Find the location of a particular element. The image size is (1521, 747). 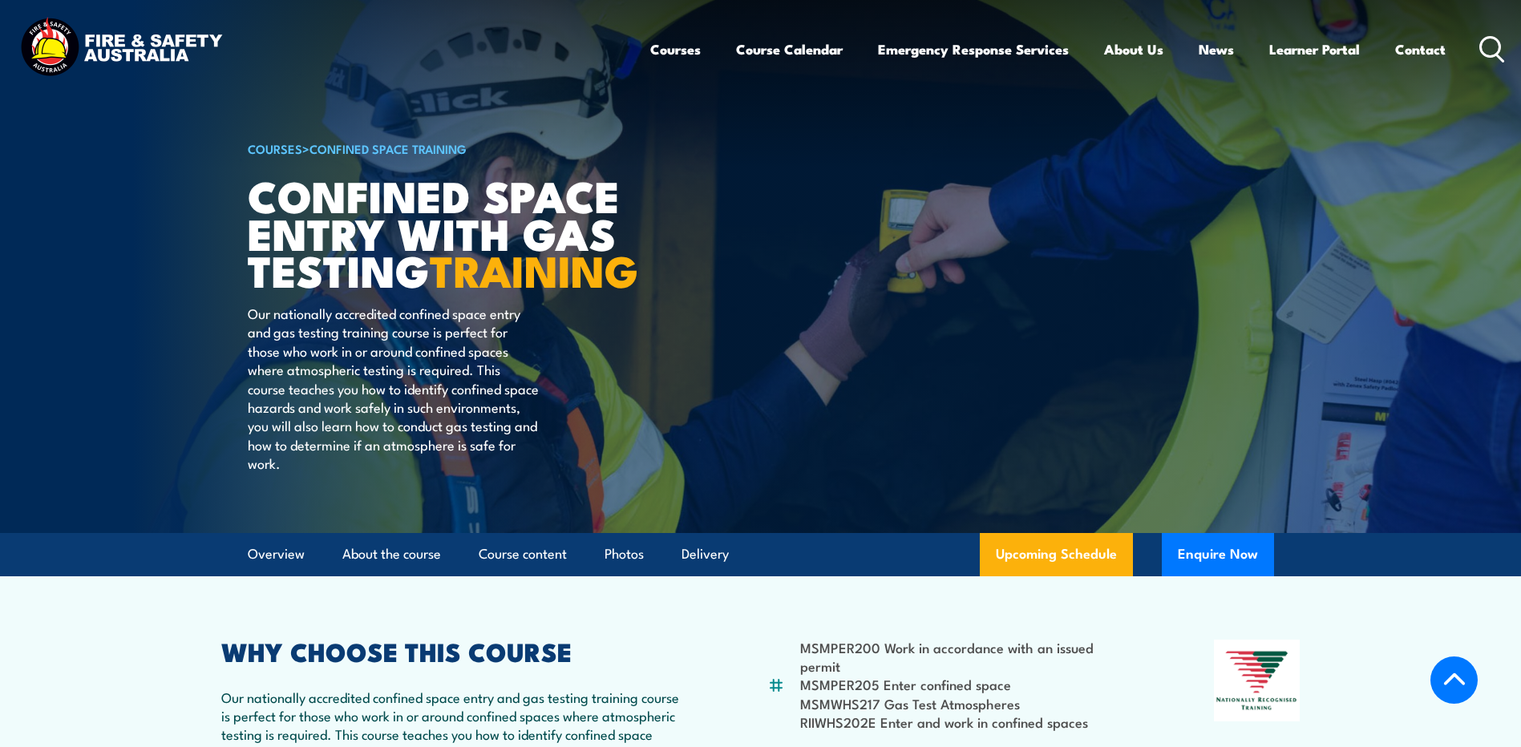

a: Confined Space Training is located at coordinates (388, 148).